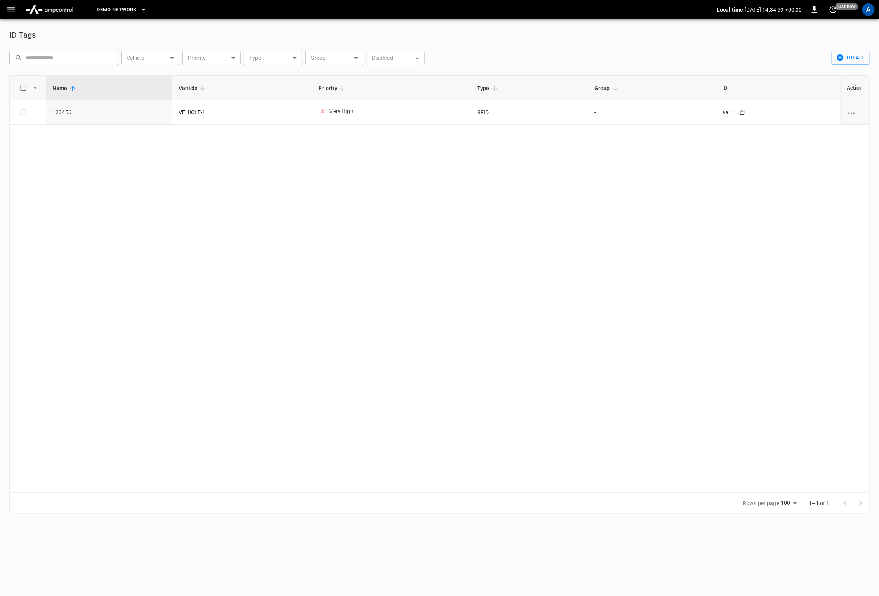 This screenshot has height=596, width=879. Describe the element at coordinates (778, 88) in the screenshot. I see `th: ID` at that location.